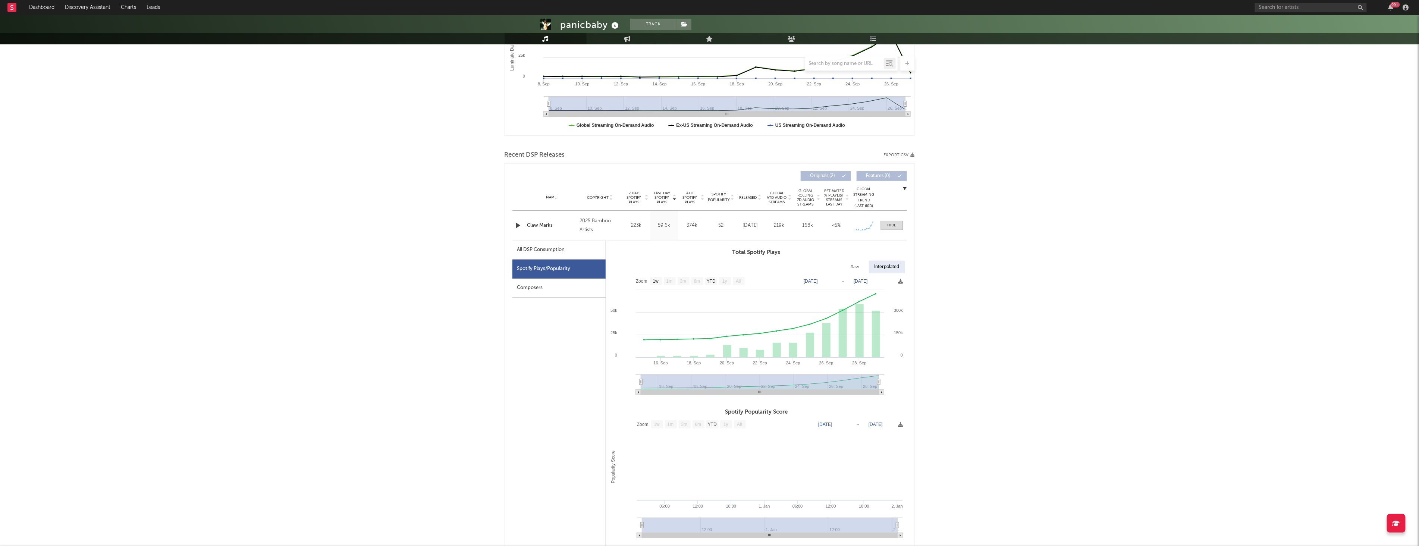  What do you see at coordinates (714, 125) in the screenshot?
I see `text: Ex-US Streaming On-Demand Audio` at bounding box center [714, 125].